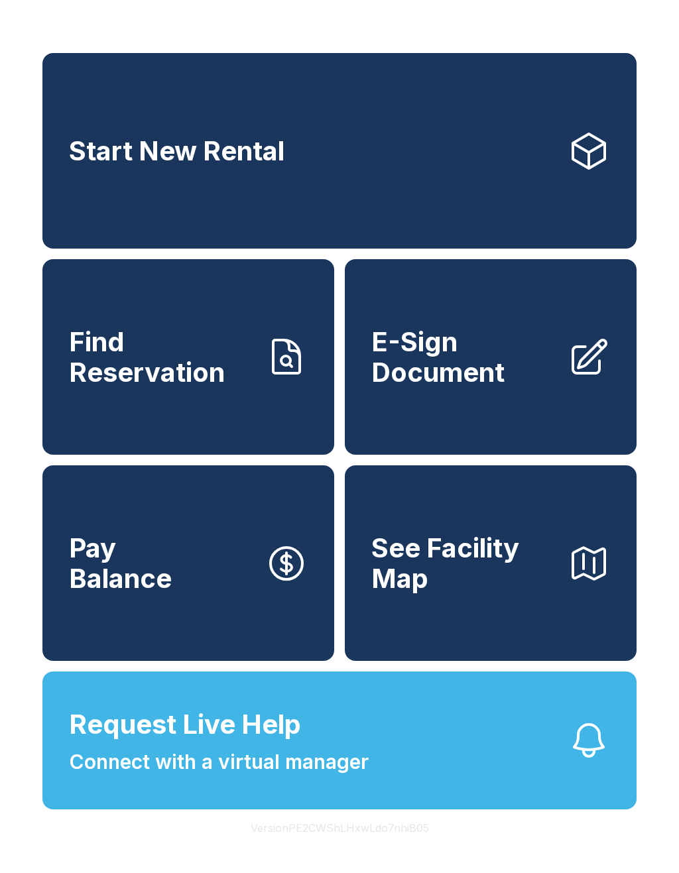 This screenshot has height=873, width=679. Describe the element at coordinates (162, 357) in the screenshot. I see `span: Find Reservation` at that location.